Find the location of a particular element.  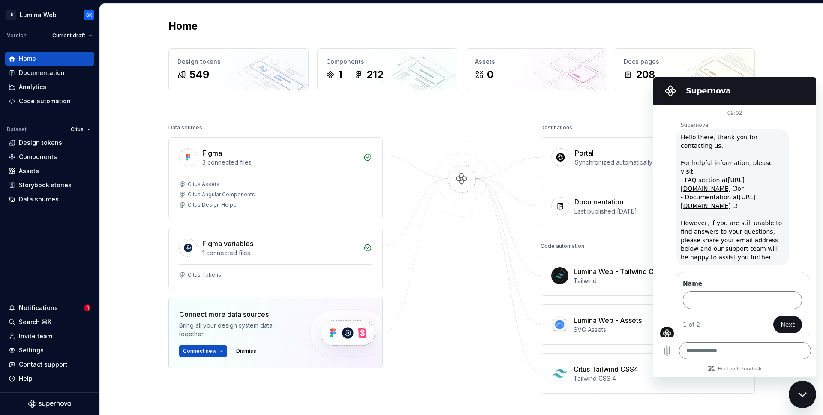

a: Assets0 is located at coordinates (536, 69).